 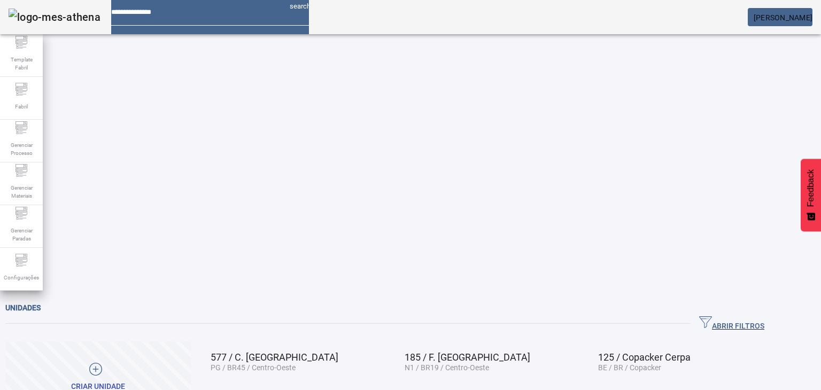 What do you see at coordinates (21, 235) in the screenshot?
I see `span: Gerenciar Paradas` at bounding box center [21, 235].